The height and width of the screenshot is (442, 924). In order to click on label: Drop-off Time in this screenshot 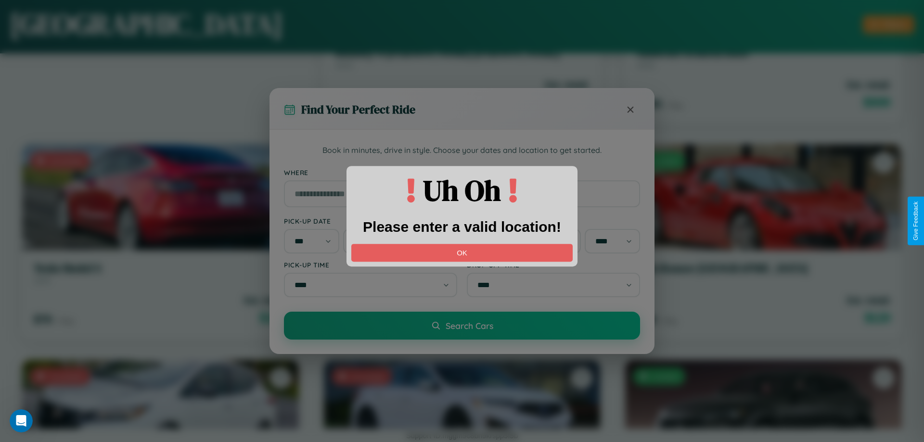, I will do `click(554, 265)`.